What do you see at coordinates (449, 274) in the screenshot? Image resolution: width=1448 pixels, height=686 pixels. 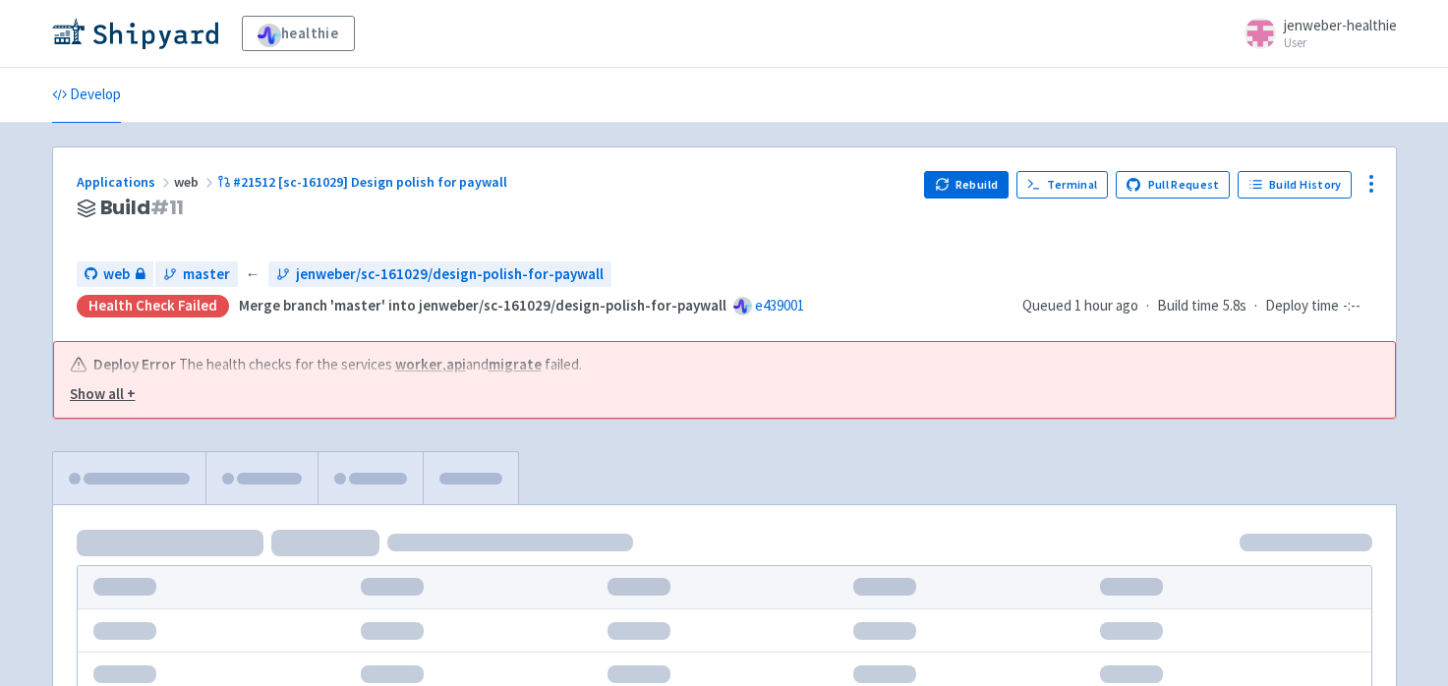 I see `span: jenweber/sc-161029/design-polish-for-paywall` at bounding box center [449, 274].